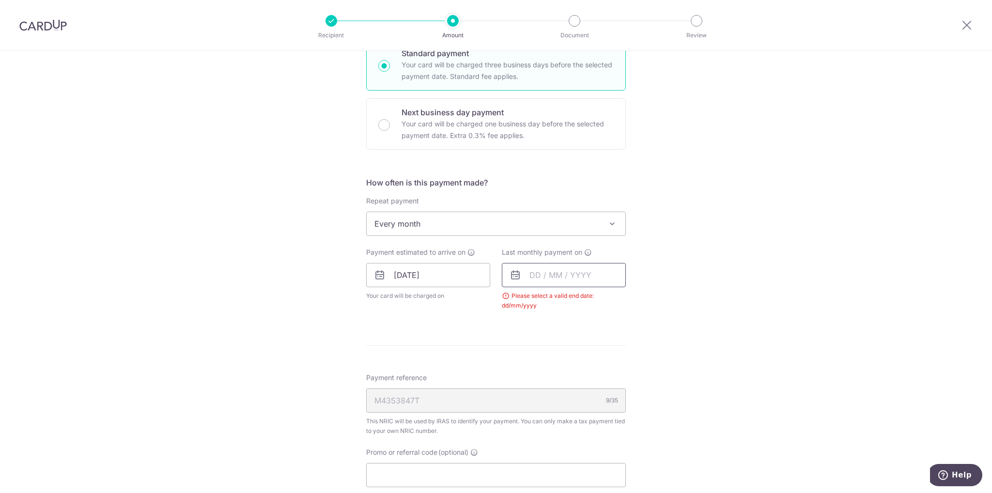 This screenshot has width=992, height=493. Describe the element at coordinates (496, 224) in the screenshot. I see `span: Every month` at that location.